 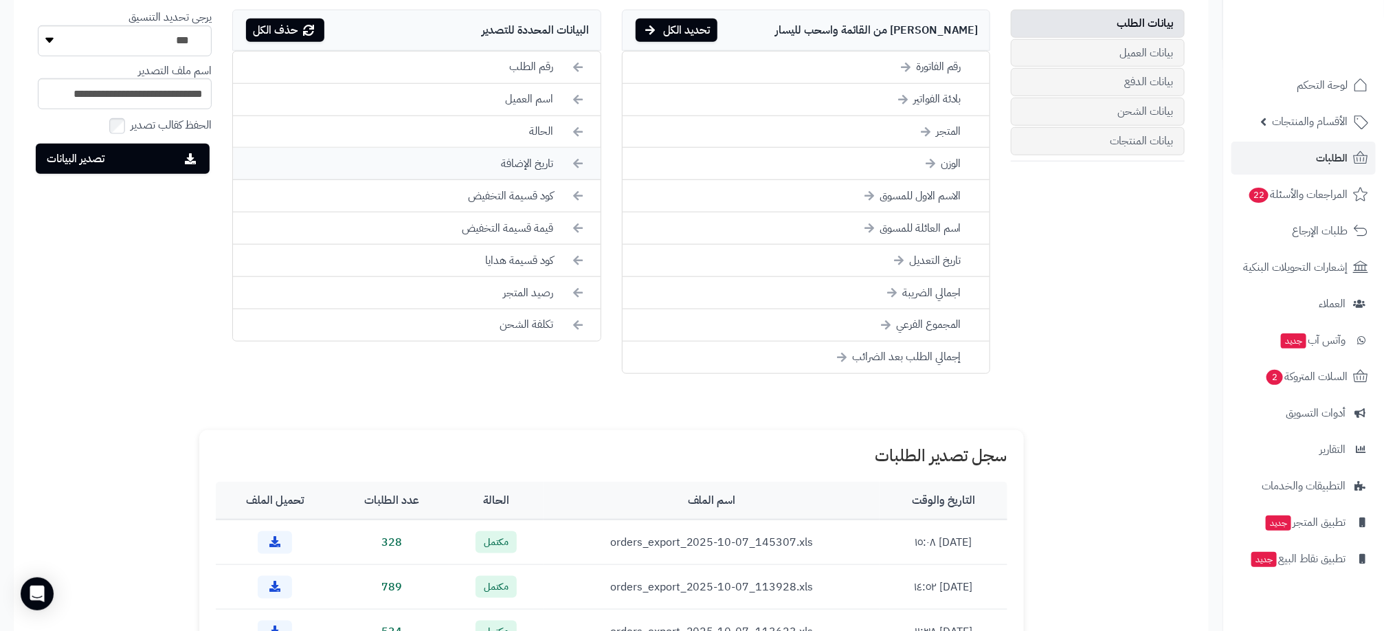 What do you see at coordinates (711, 501) in the screenshot?
I see `th: اسم الملف` at bounding box center [711, 501].